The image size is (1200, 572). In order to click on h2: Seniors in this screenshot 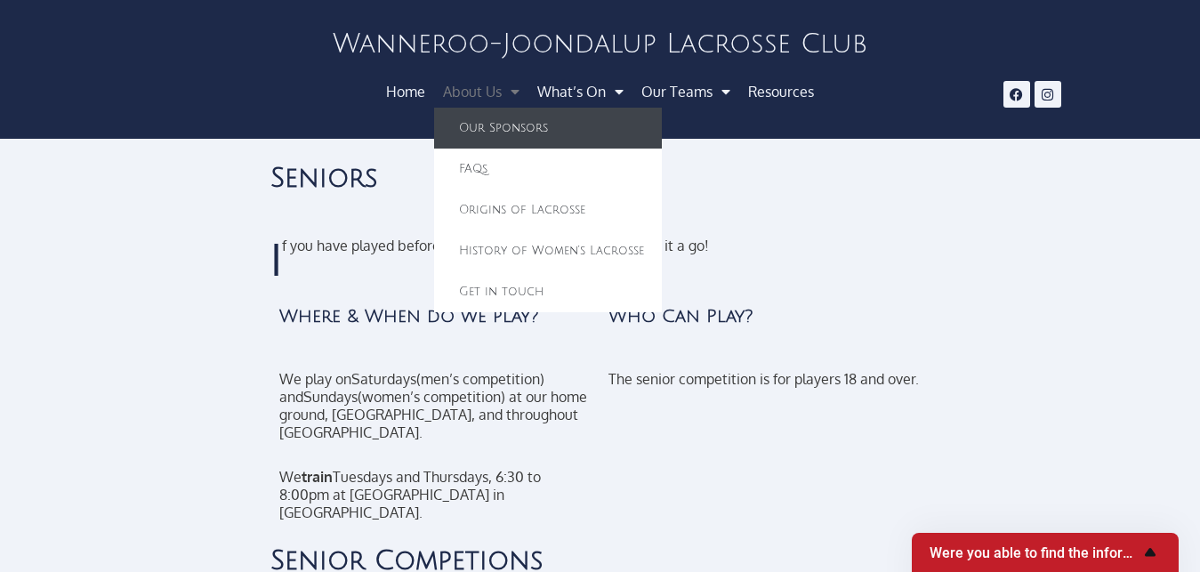, I will do `click(600, 179)`.